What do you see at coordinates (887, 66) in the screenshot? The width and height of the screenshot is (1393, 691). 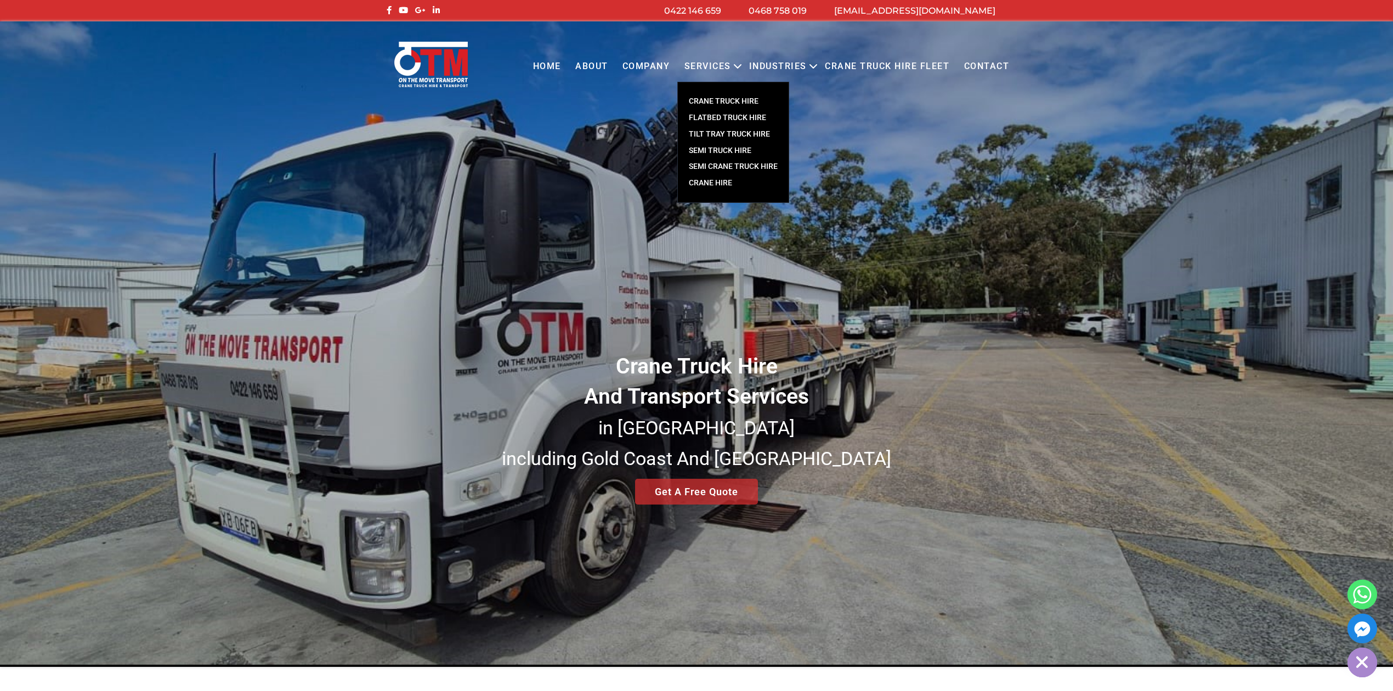 I see `a: Crane Truck Hire Fleet` at bounding box center [887, 66].